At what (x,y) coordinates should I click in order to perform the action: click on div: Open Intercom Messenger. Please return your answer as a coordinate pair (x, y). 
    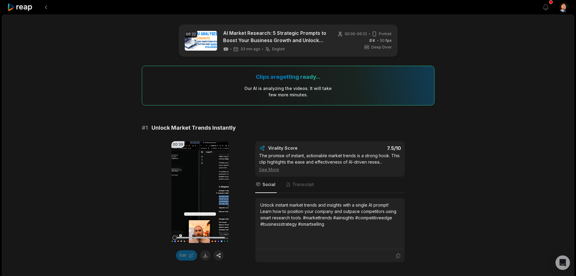
    Looking at the image, I should click on (563, 262).